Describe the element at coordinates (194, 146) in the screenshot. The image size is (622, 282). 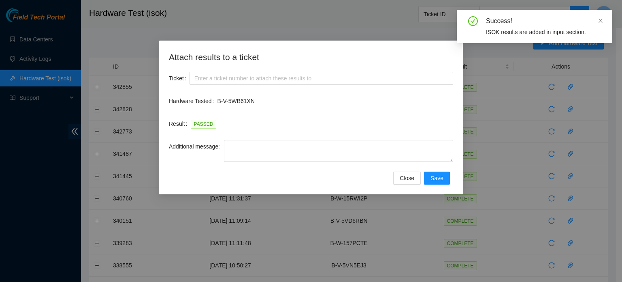
I see `span: Additional message` at that location.